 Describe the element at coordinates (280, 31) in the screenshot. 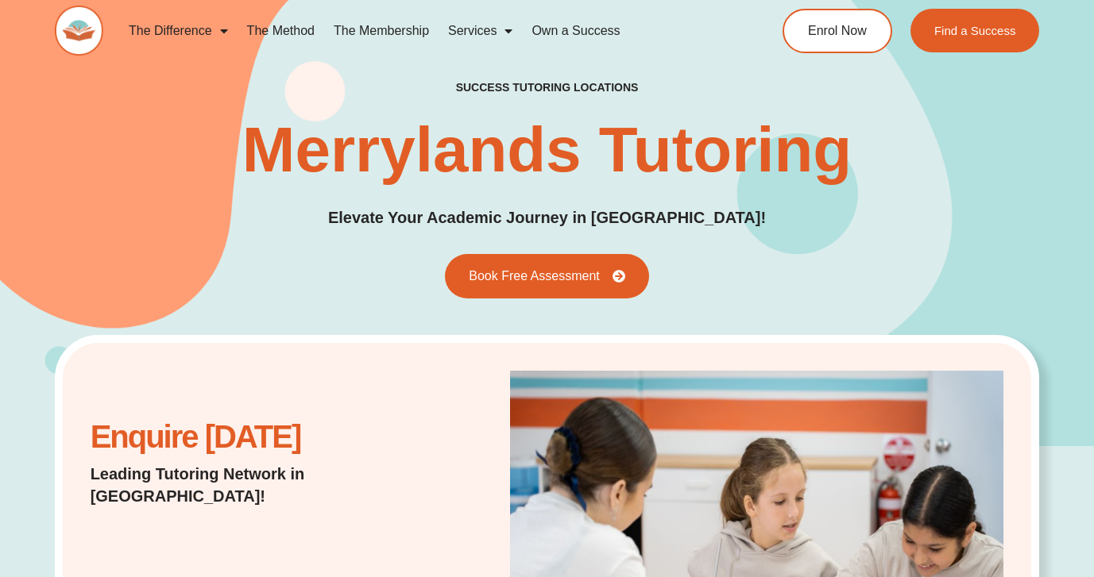

I see `a: The Method` at that location.